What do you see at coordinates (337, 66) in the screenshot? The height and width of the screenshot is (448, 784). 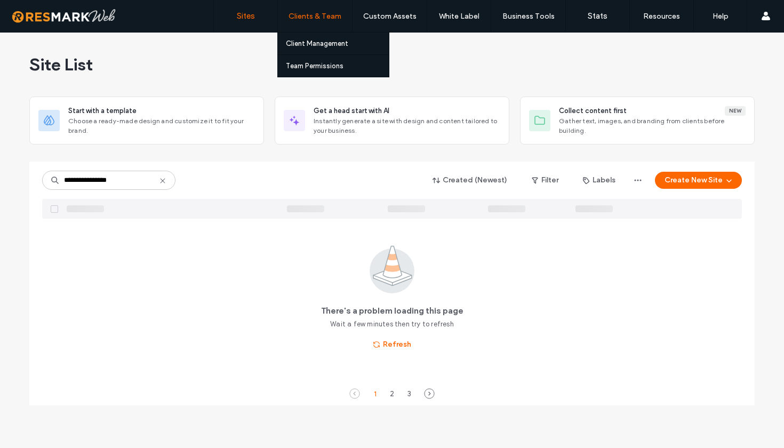 I see `a: Team Permissions` at bounding box center [337, 66].